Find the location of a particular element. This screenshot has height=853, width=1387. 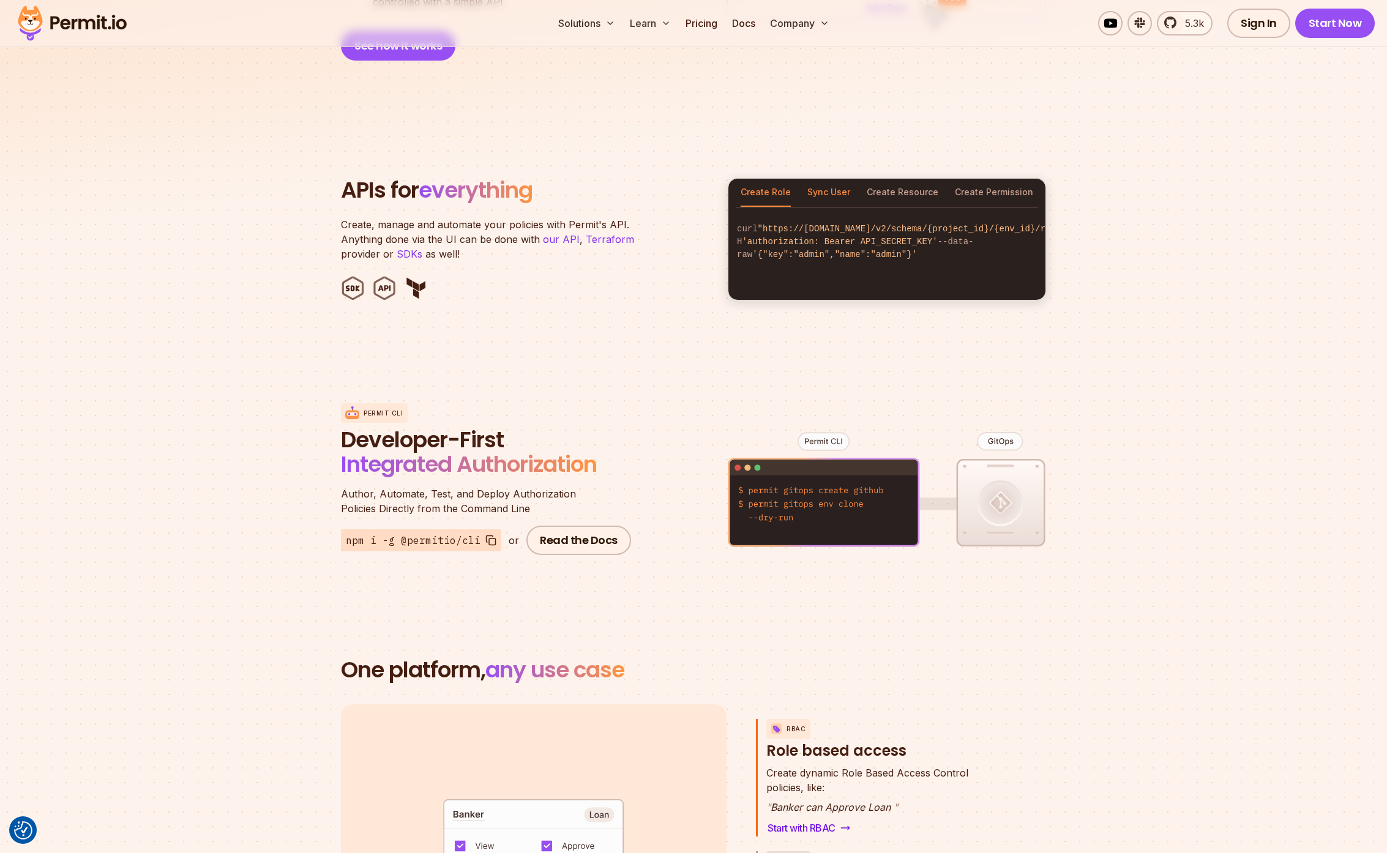

span: Author, Automate, Test, and Deploy Authorization is located at coordinates (488, 494).